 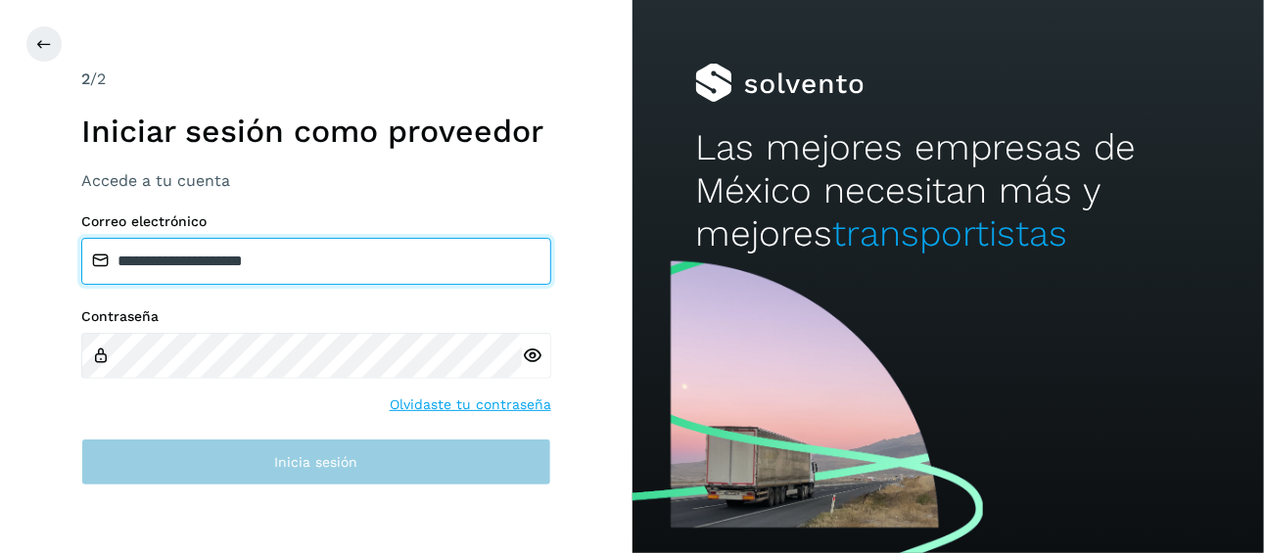 What do you see at coordinates (316, 131) in the screenshot?
I see `h1: Iniciar sesión como proveedor` at bounding box center [316, 131].